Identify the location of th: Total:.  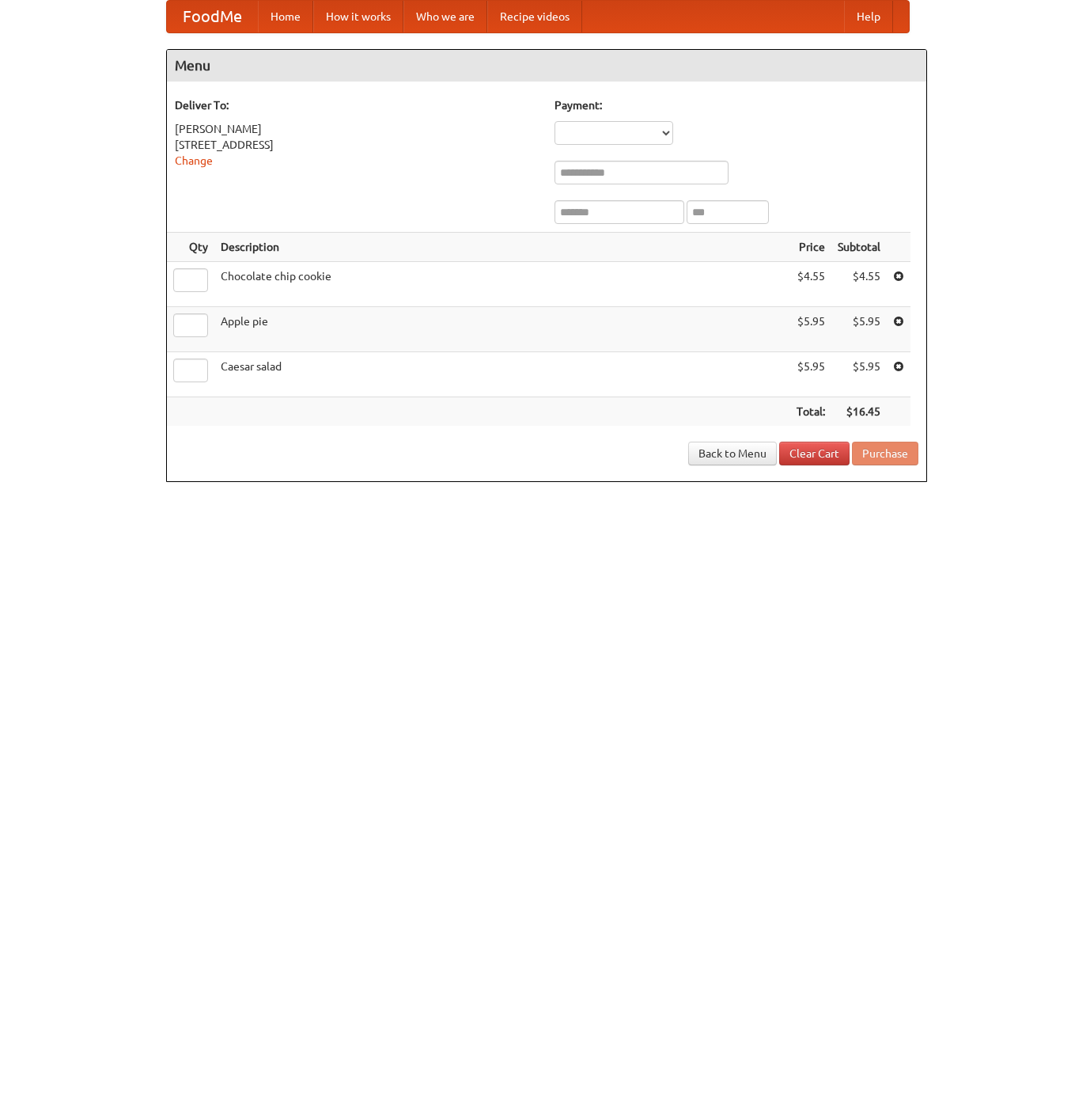
(811, 411).